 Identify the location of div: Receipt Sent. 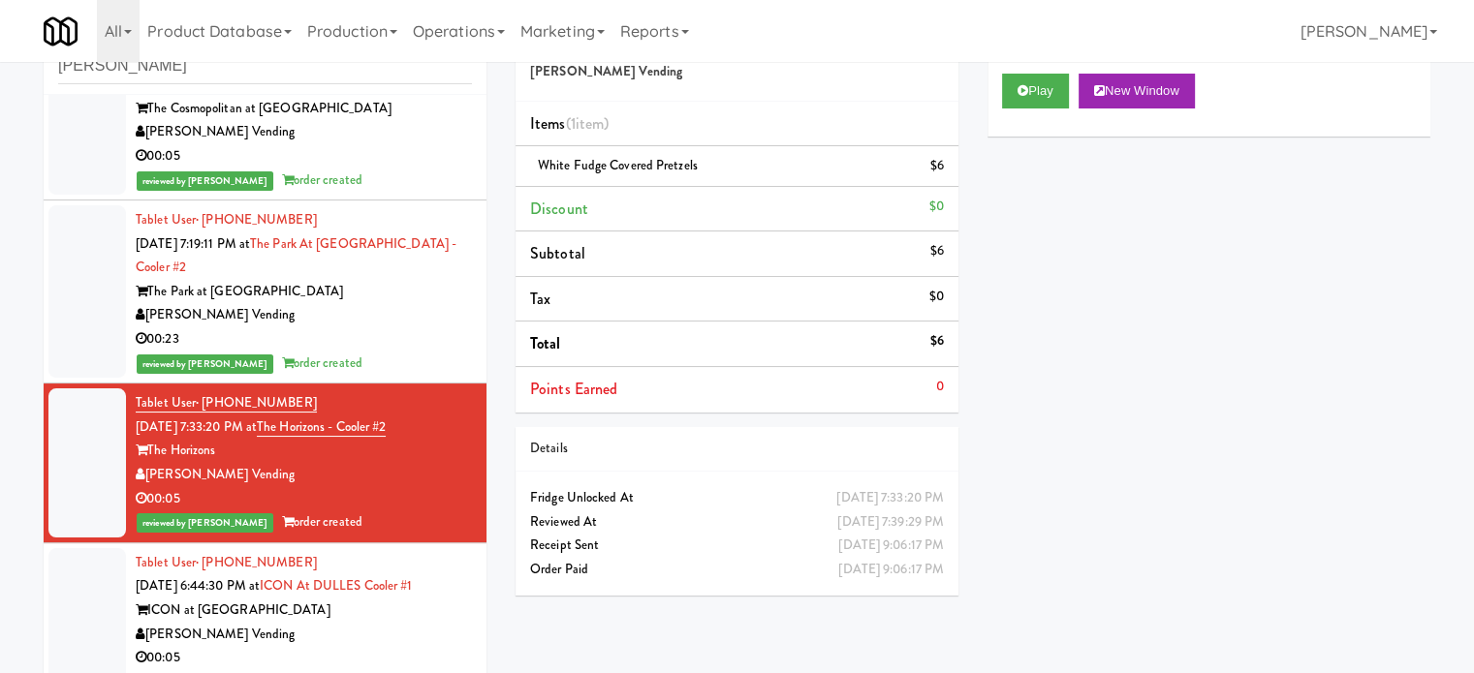
(736, 545).